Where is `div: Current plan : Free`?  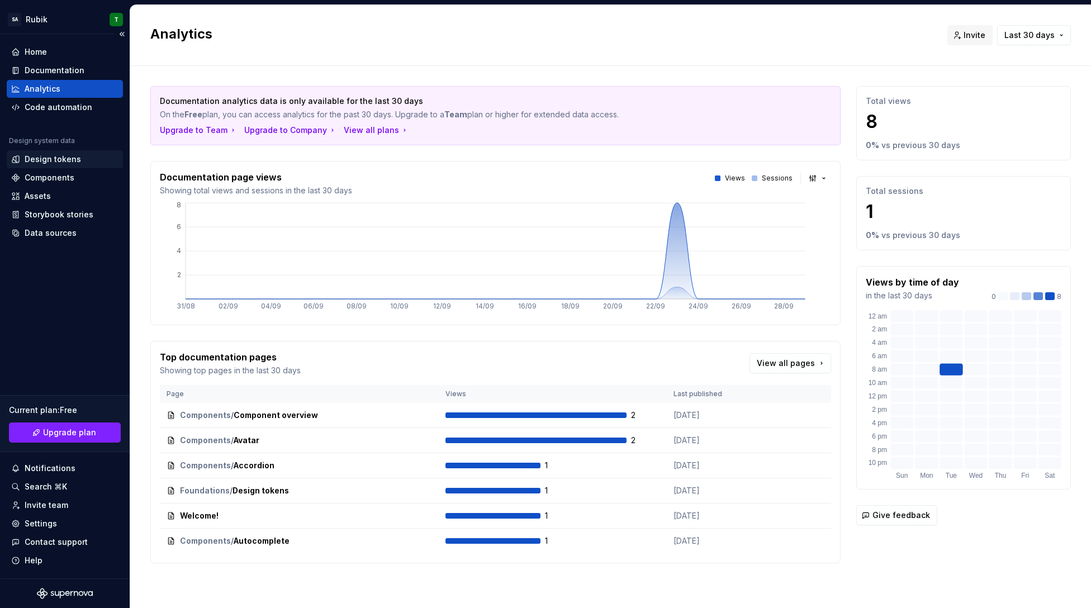
div: Current plan : Free is located at coordinates (65, 410).